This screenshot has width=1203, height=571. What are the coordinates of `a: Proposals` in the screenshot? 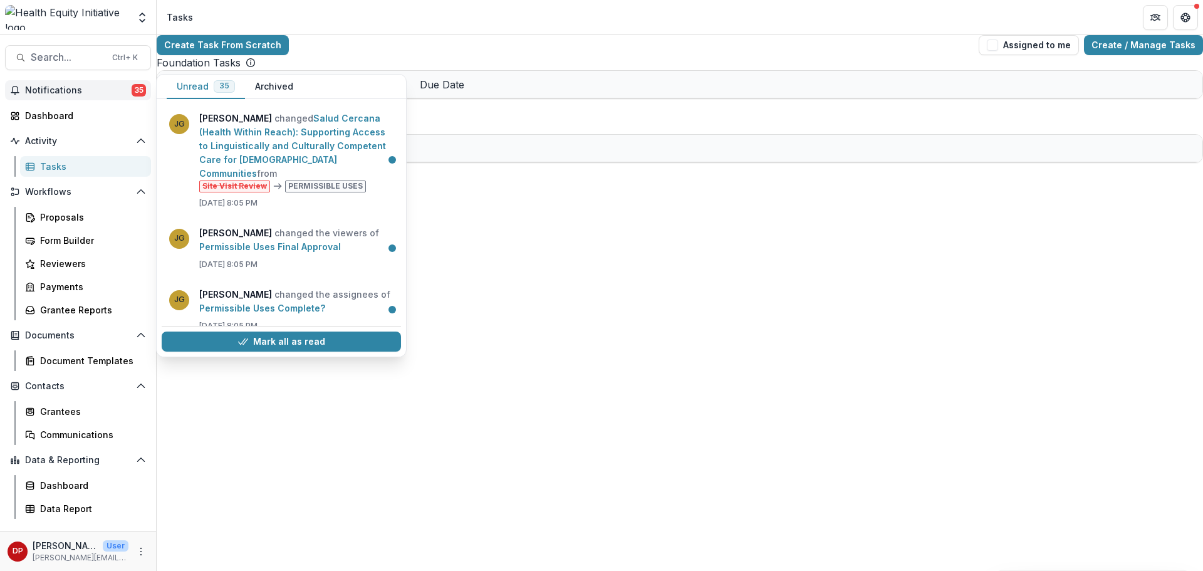 It's located at (85, 217).